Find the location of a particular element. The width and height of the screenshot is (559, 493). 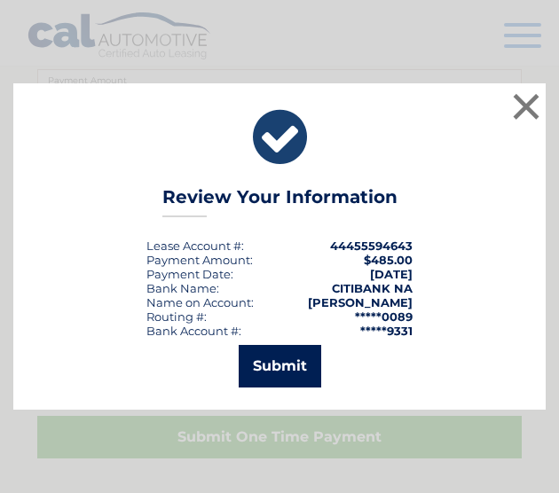

strong: 44455594643 is located at coordinates (371, 246).